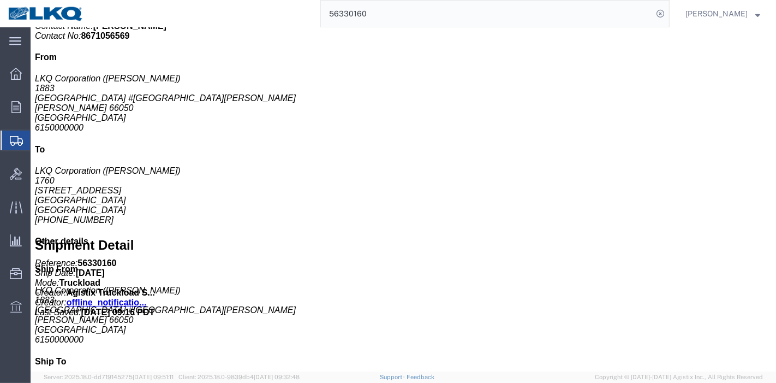 This screenshot has width=776, height=383. What do you see at coordinates (394, 377) in the screenshot?
I see `a: Support` at bounding box center [394, 377].